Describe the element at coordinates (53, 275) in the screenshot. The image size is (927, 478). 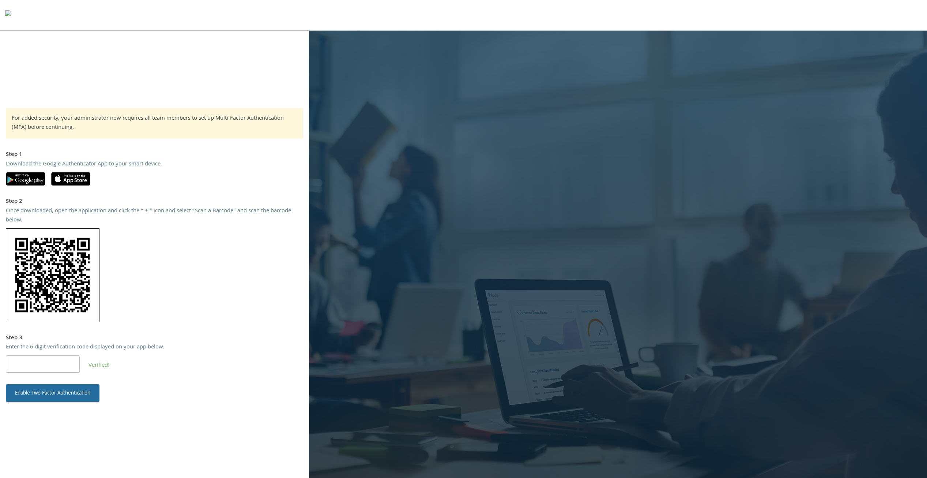
I see `img: 2uOyZF4AnGcAAAAAElFTkSuQmCC` at that location.